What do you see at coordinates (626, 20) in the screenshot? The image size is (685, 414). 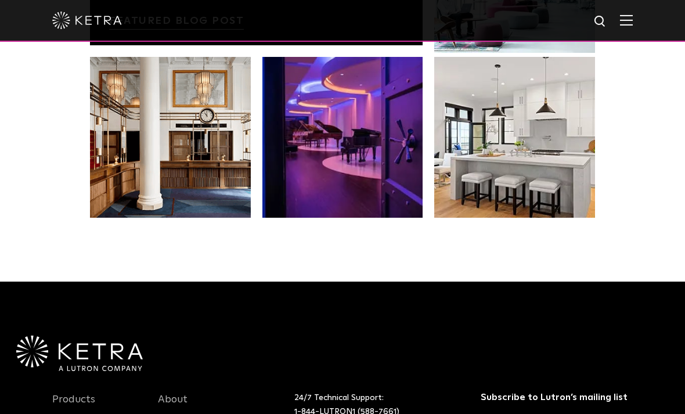 I see `img: Hamburger%20Nav.svg` at bounding box center [626, 20].